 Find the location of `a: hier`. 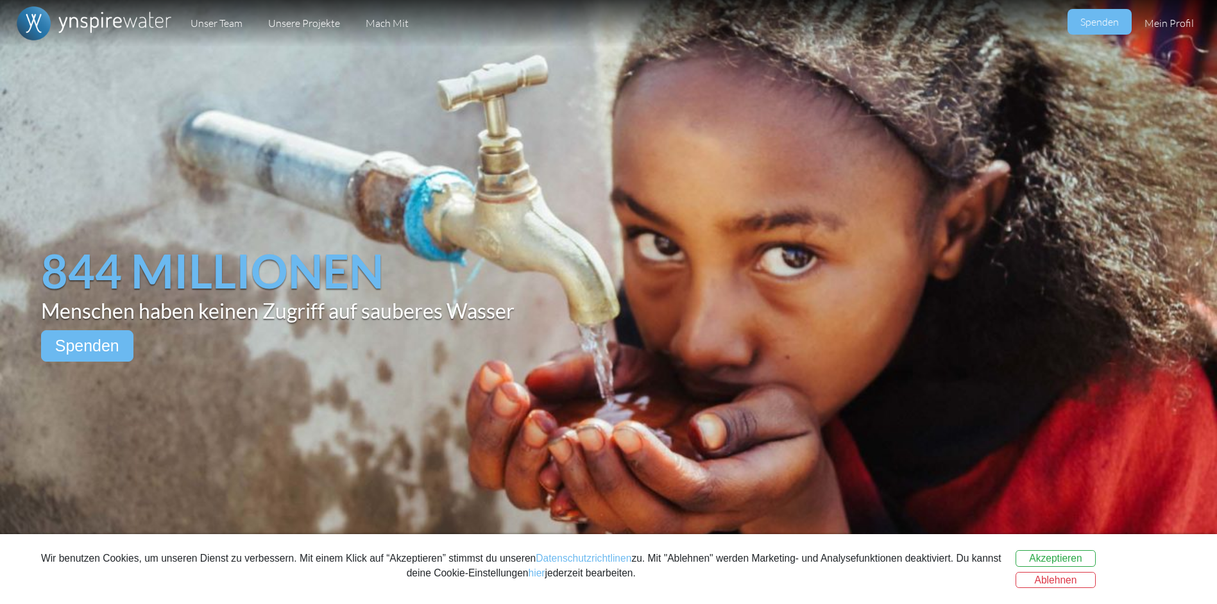

a: hier is located at coordinates (537, 573).